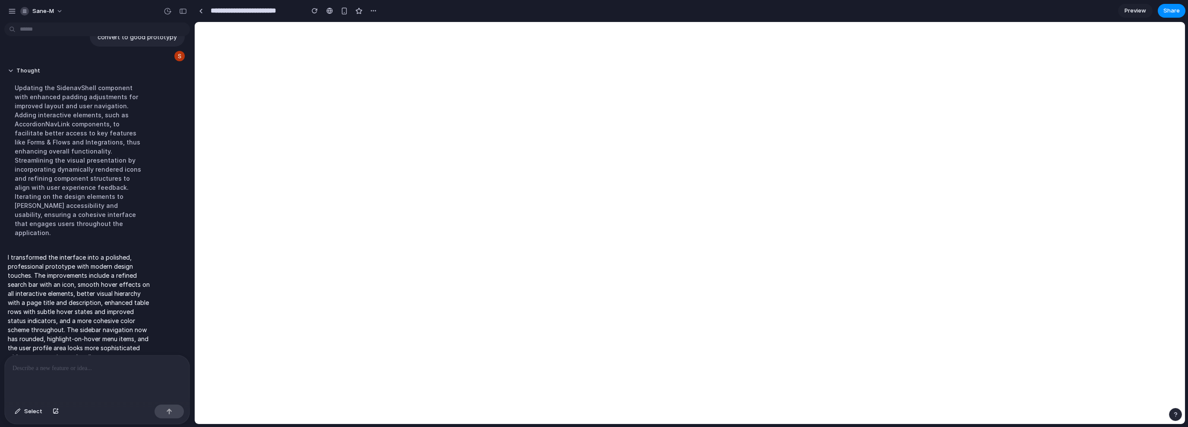 The width and height of the screenshot is (1188, 427). Describe the element at coordinates (80, 307) in the screenshot. I see `p: I transformed the interface into a polished, professional prototype with modern design touches. T...` at that location.